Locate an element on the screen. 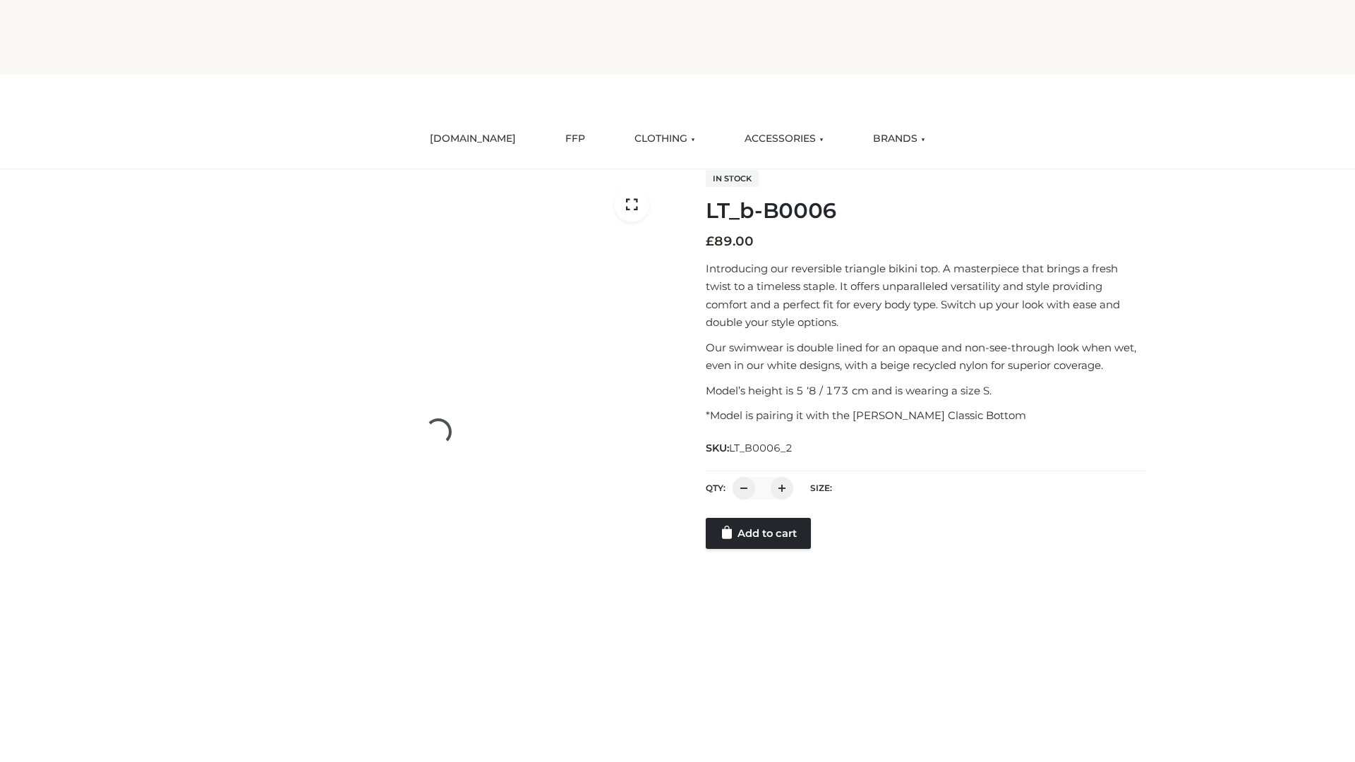 The width and height of the screenshot is (1355, 762). p: Model’s height is 5 ‘8 / 173 cm and is wearing a size S. is located at coordinates (925, 391).